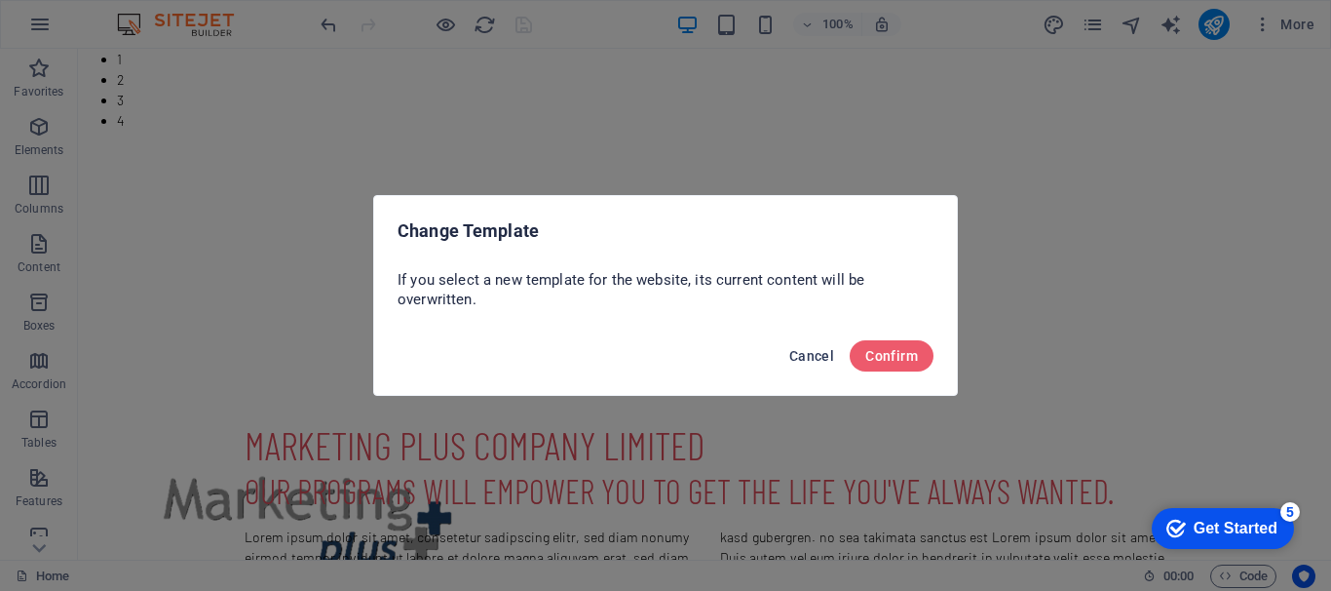  I want to click on div: Get Started 5 items remaining, 0% complete, so click(87, 30).